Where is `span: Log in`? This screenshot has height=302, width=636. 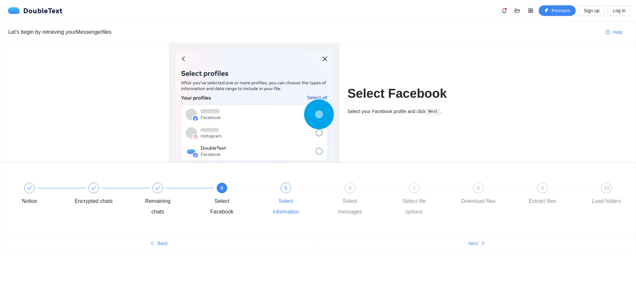
span: Log in is located at coordinates (619, 11).